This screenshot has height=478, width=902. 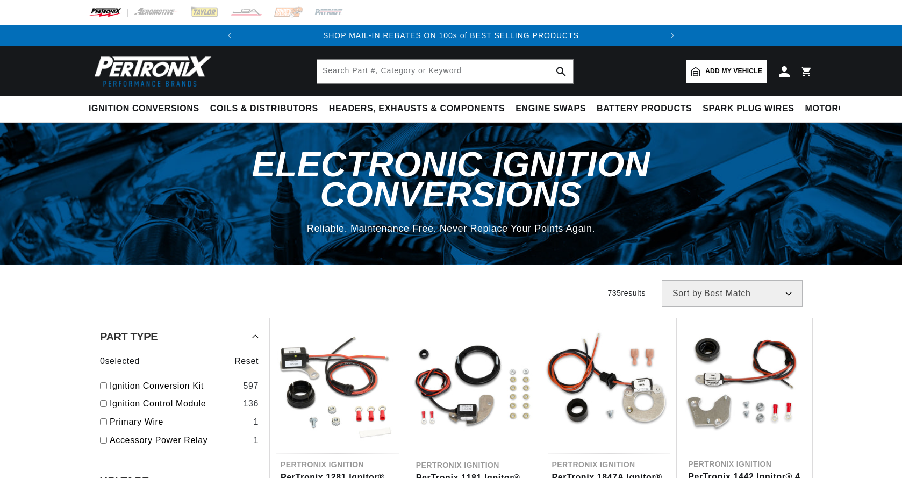 I want to click on span: Electronic Ignition Conversions, so click(x=451, y=179).